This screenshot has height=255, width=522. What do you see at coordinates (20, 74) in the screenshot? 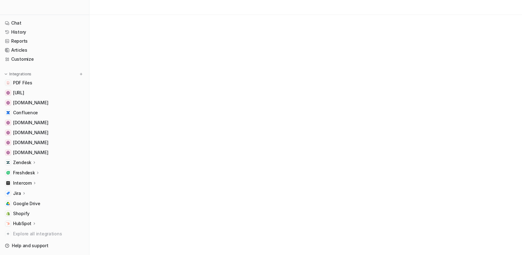
I see `p: Integrations` at bounding box center [20, 74].